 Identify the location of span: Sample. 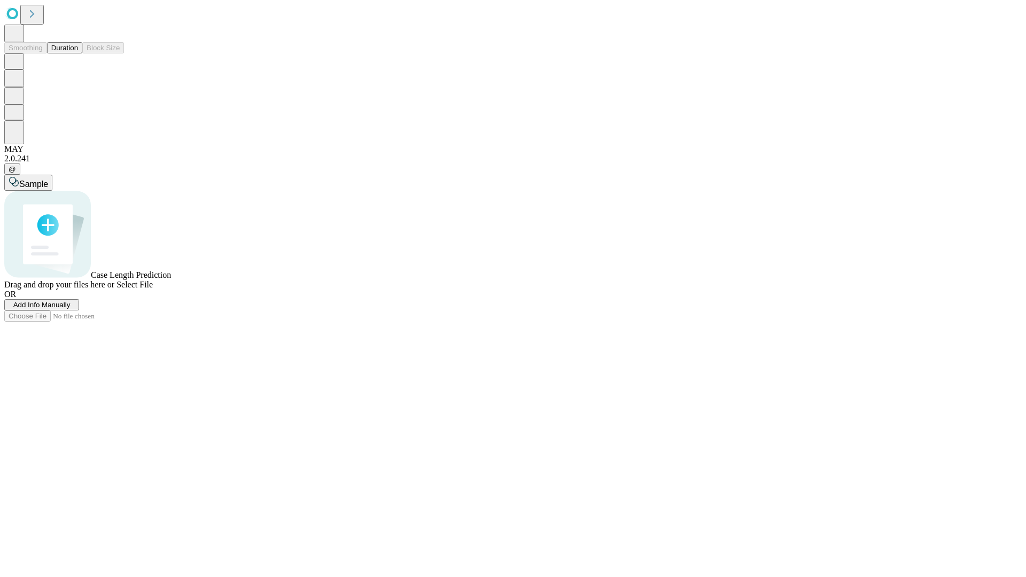
(34, 184).